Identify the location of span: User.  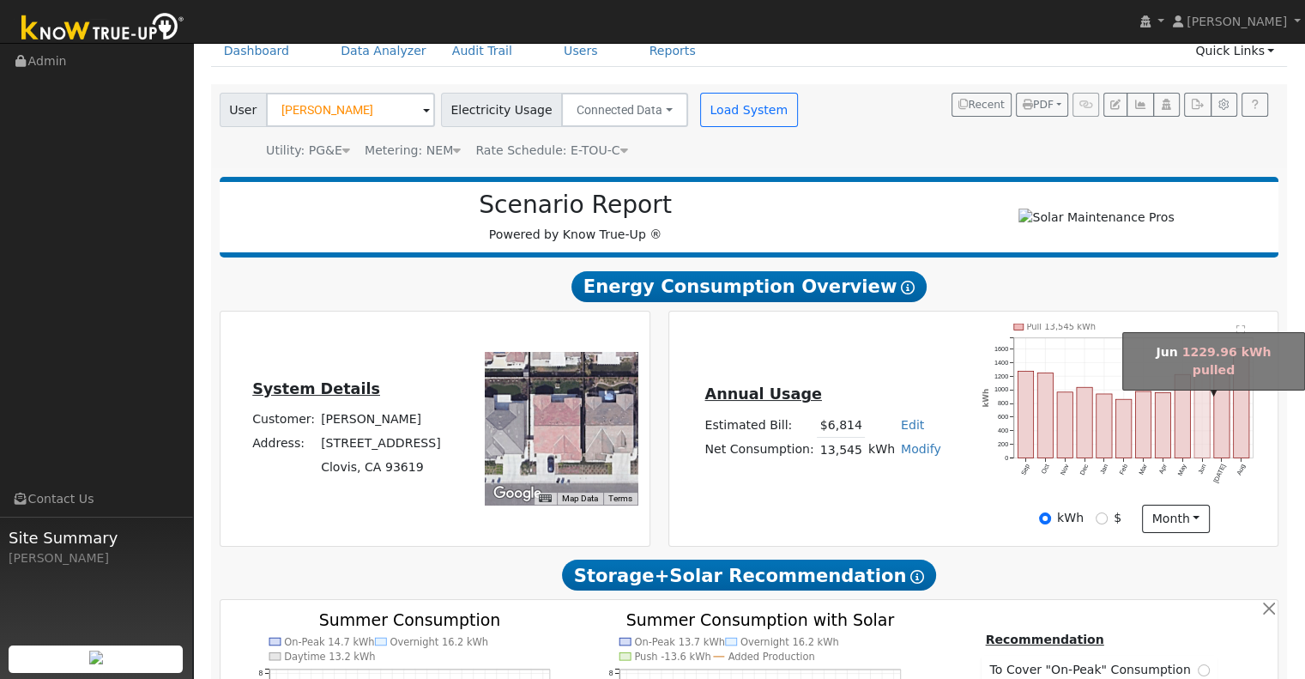
(243, 110).